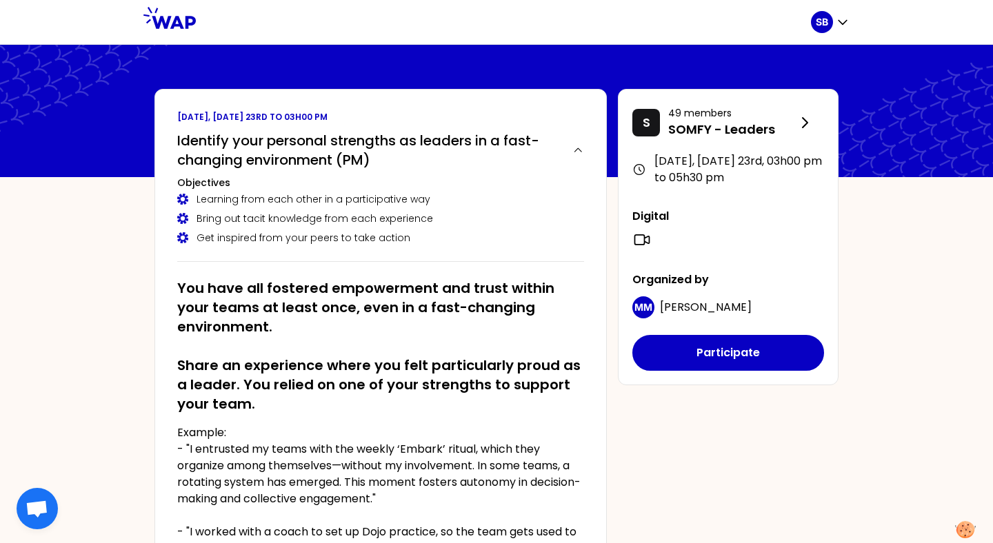 The height and width of the screenshot is (543, 993). Describe the element at coordinates (381, 346) in the screenshot. I see `h2: You have all fostered empowerment and trust within your teams at least once, even in a fast-chang...` at that location.